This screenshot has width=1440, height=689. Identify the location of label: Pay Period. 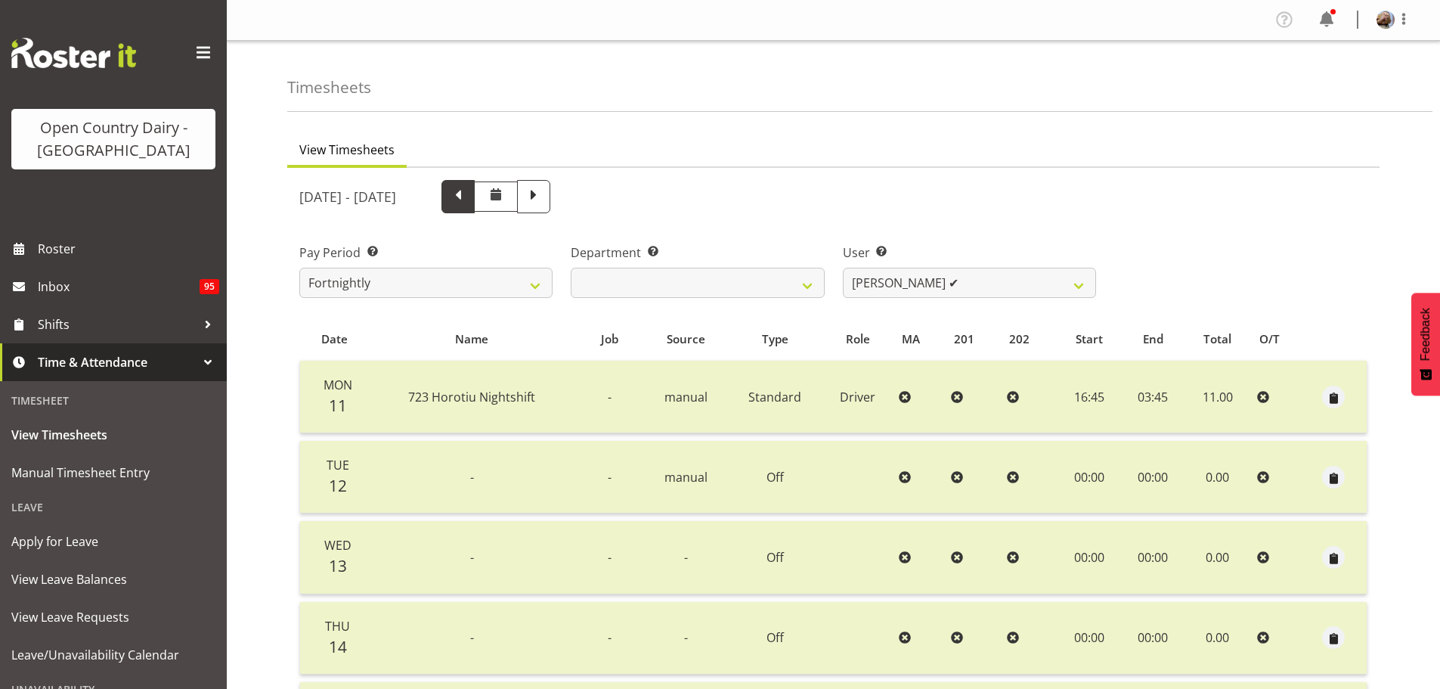
(426, 252).